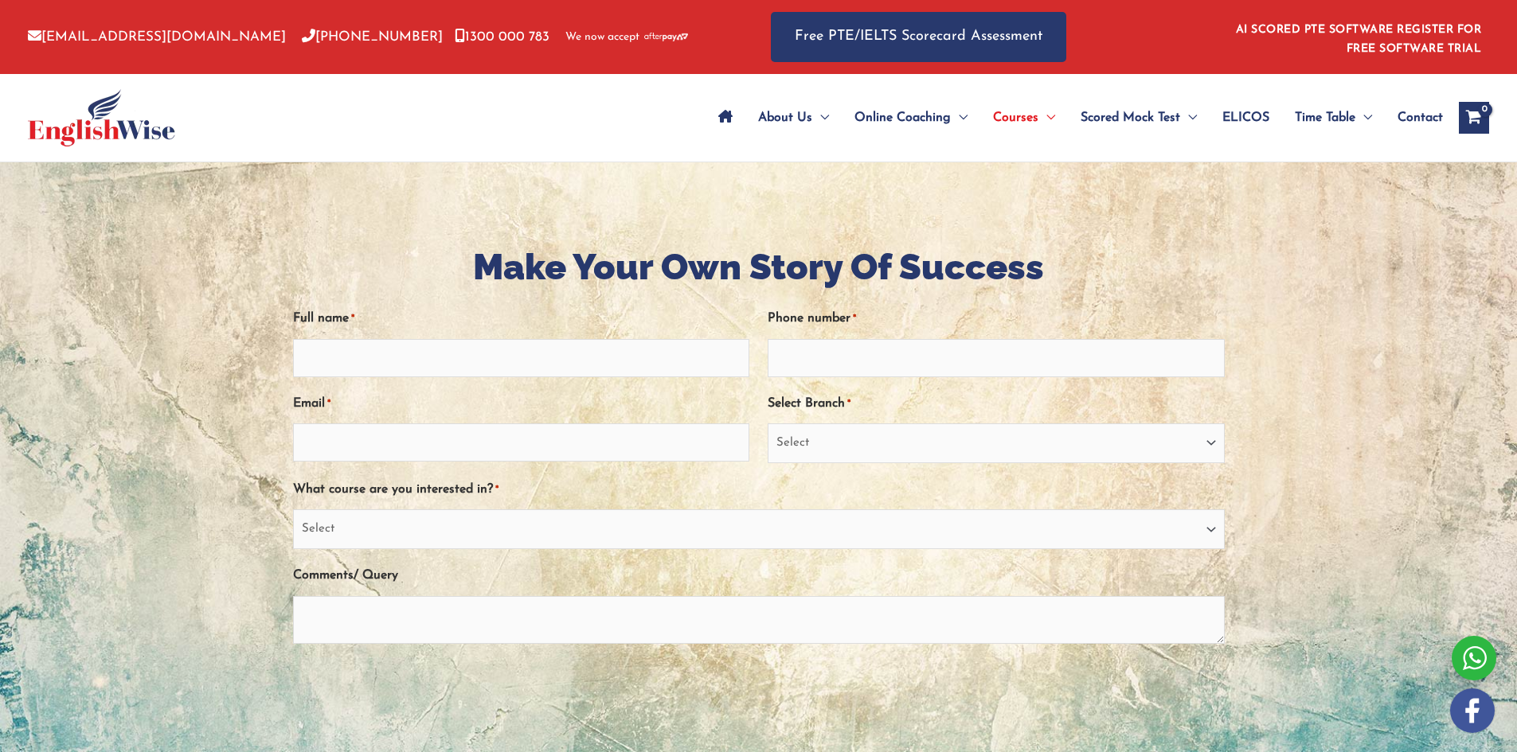 The height and width of the screenshot is (752, 1517). Describe the element at coordinates (396, 490) in the screenshot. I see `label: What course are you interested in?` at that location.